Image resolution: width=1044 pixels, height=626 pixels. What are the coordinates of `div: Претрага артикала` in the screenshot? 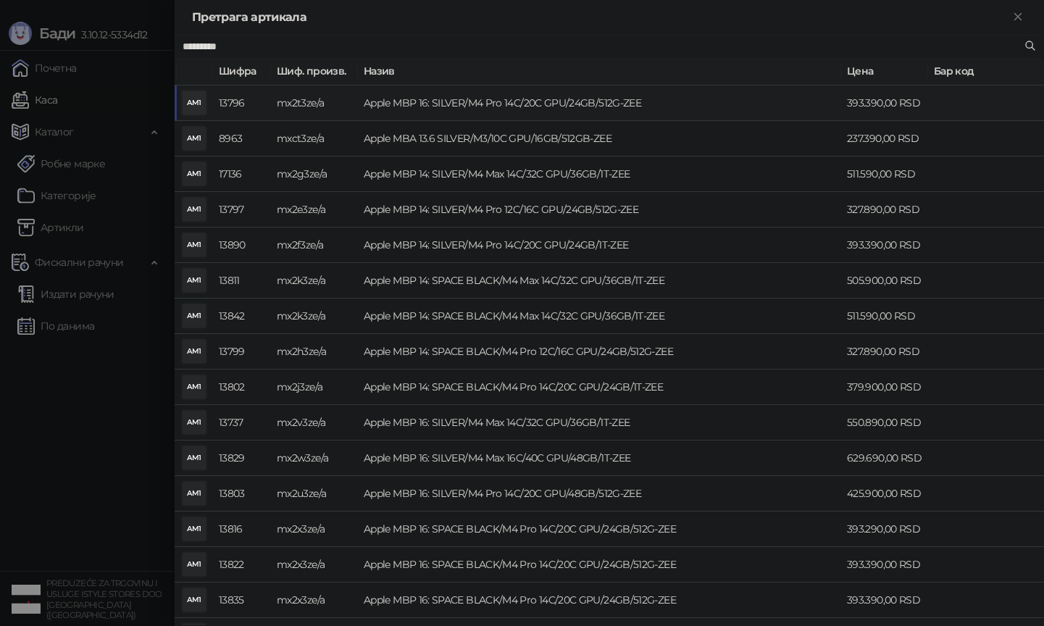 It's located at (600, 17).